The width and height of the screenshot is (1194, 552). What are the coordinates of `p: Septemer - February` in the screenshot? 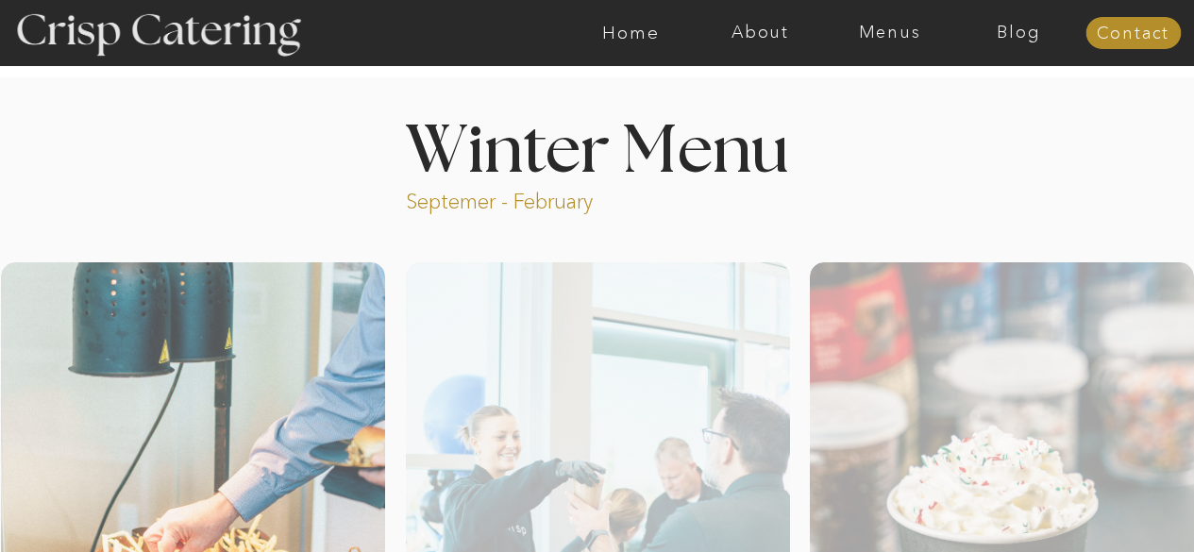 It's located at (535, 198).